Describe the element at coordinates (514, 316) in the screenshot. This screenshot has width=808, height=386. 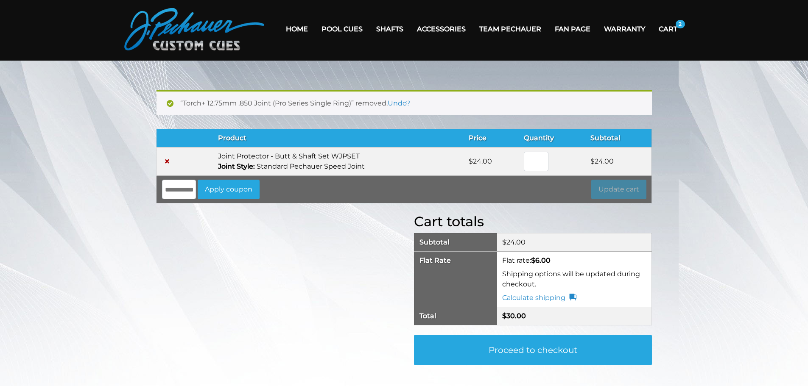
I see `bdi: 30.00` at that location.